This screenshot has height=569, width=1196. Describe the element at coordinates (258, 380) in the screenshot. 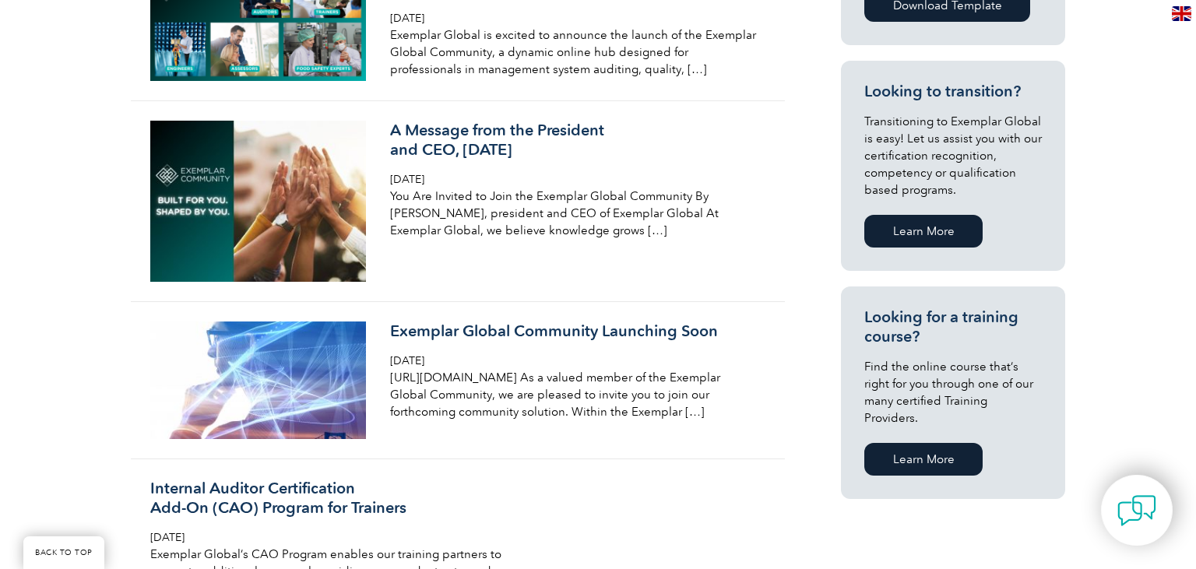

I see `img: iStock-1079450666-crop-300x164.jpg` at that location.